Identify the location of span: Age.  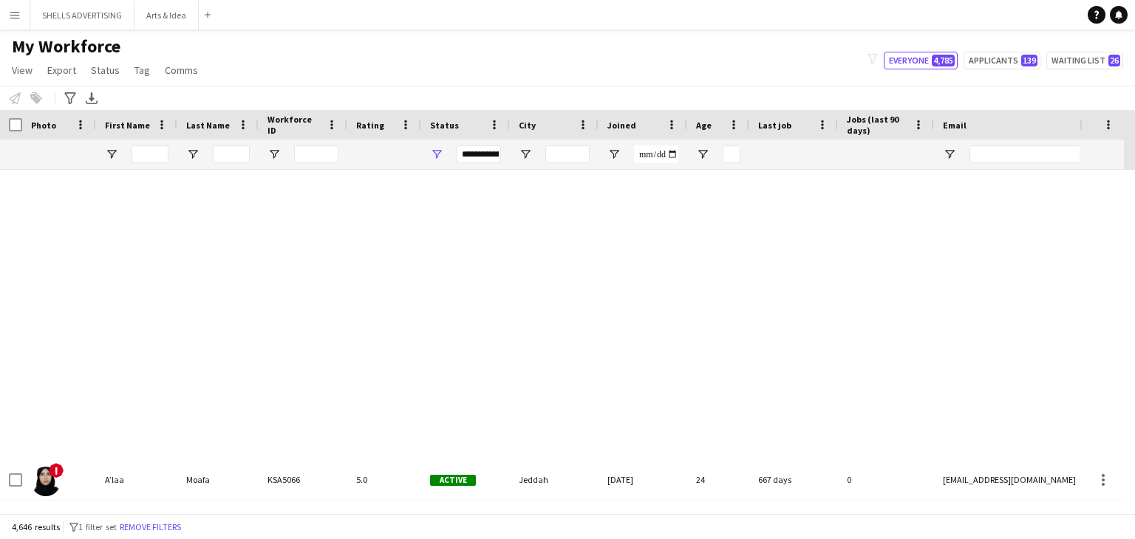
(703, 125).